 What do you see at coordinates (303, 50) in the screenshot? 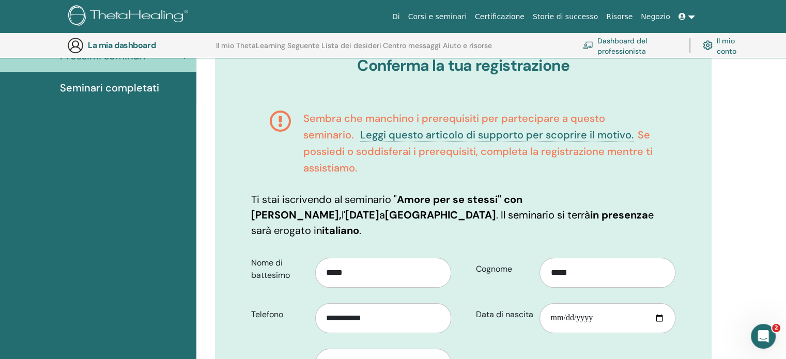
I see `a: Seguente` at bounding box center [303, 50].